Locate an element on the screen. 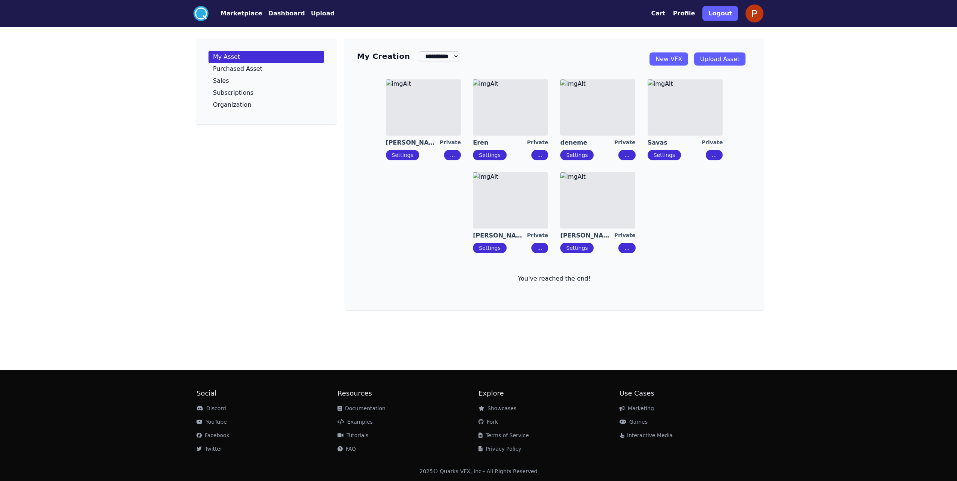  a: Organization is located at coordinates (266, 105).